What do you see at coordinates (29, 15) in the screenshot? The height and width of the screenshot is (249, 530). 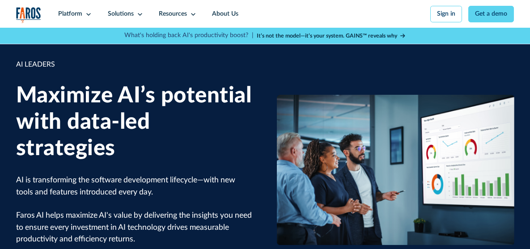 I see `img: Logo of the analytics and reporting company Faros.` at bounding box center [29, 15].